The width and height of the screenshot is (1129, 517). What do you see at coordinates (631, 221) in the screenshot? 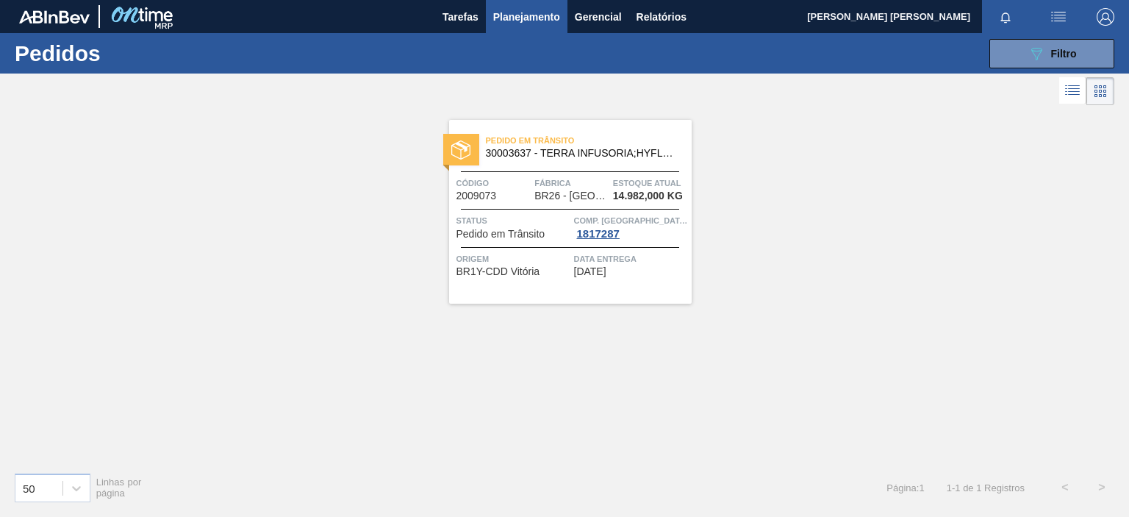
I see `span: Comp. Carga` at bounding box center [631, 221].